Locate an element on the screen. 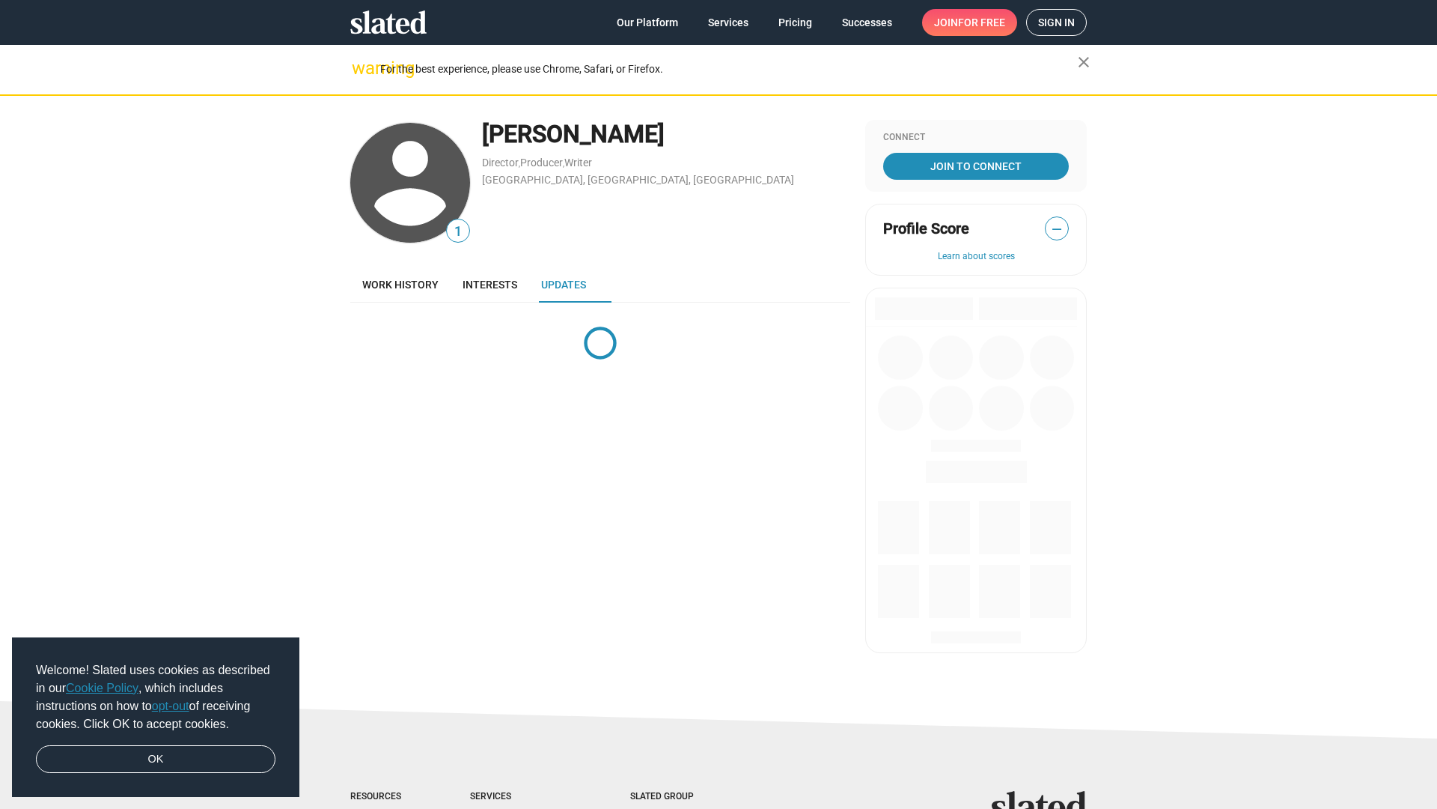 This screenshot has width=1437, height=809. span: Profile Score is located at coordinates (926, 228).